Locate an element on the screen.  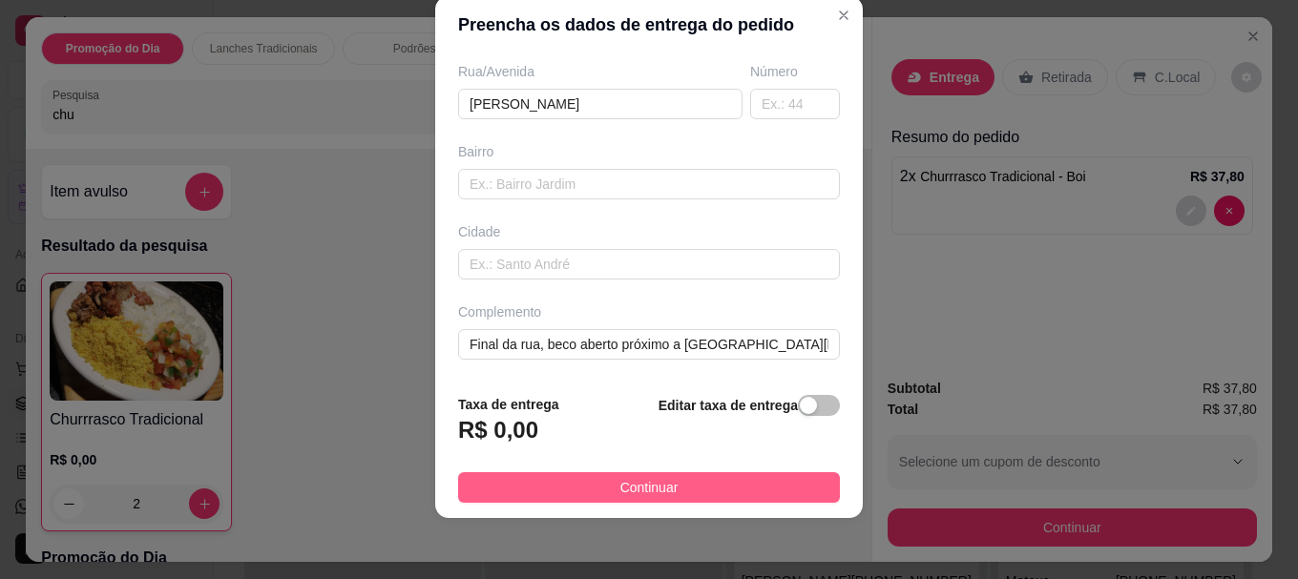
strong: Editar taxa de entrega is located at coordinates (728, 405).